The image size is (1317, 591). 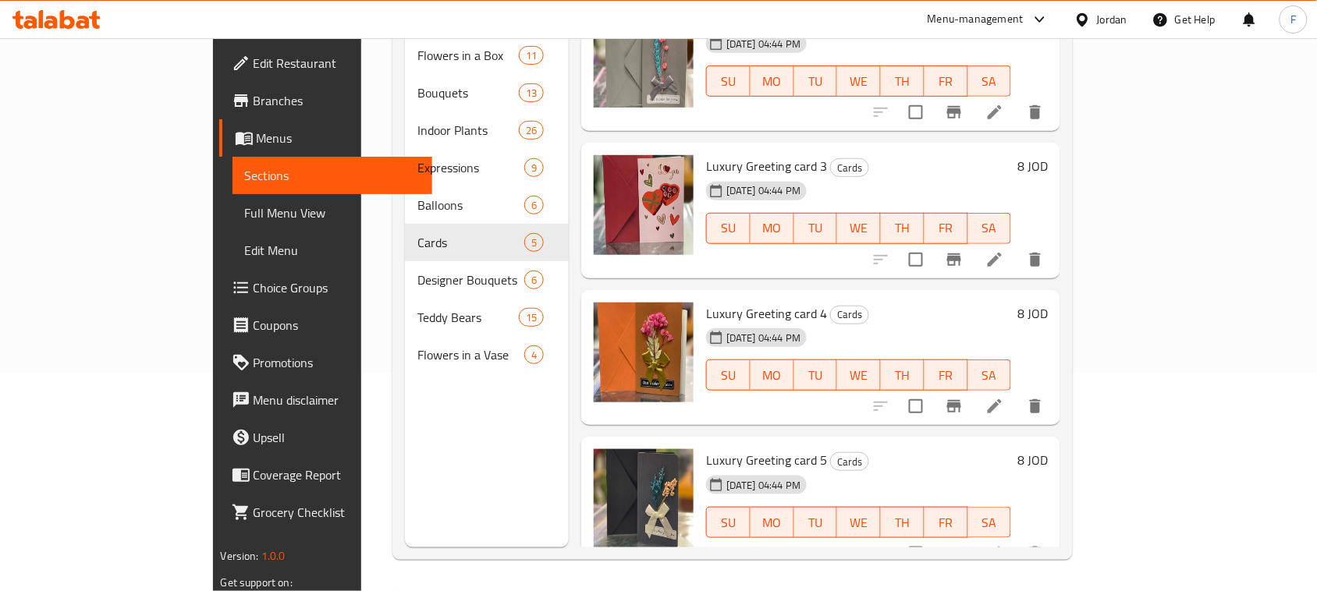 I want to click on span: Edit Restaurant, so click(x=337, y=63).